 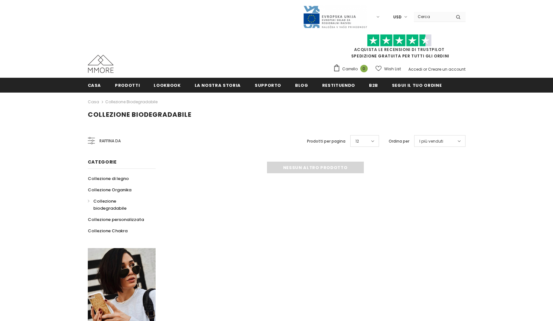 I want to click on span: Wish List, so click(x=392, y=69).